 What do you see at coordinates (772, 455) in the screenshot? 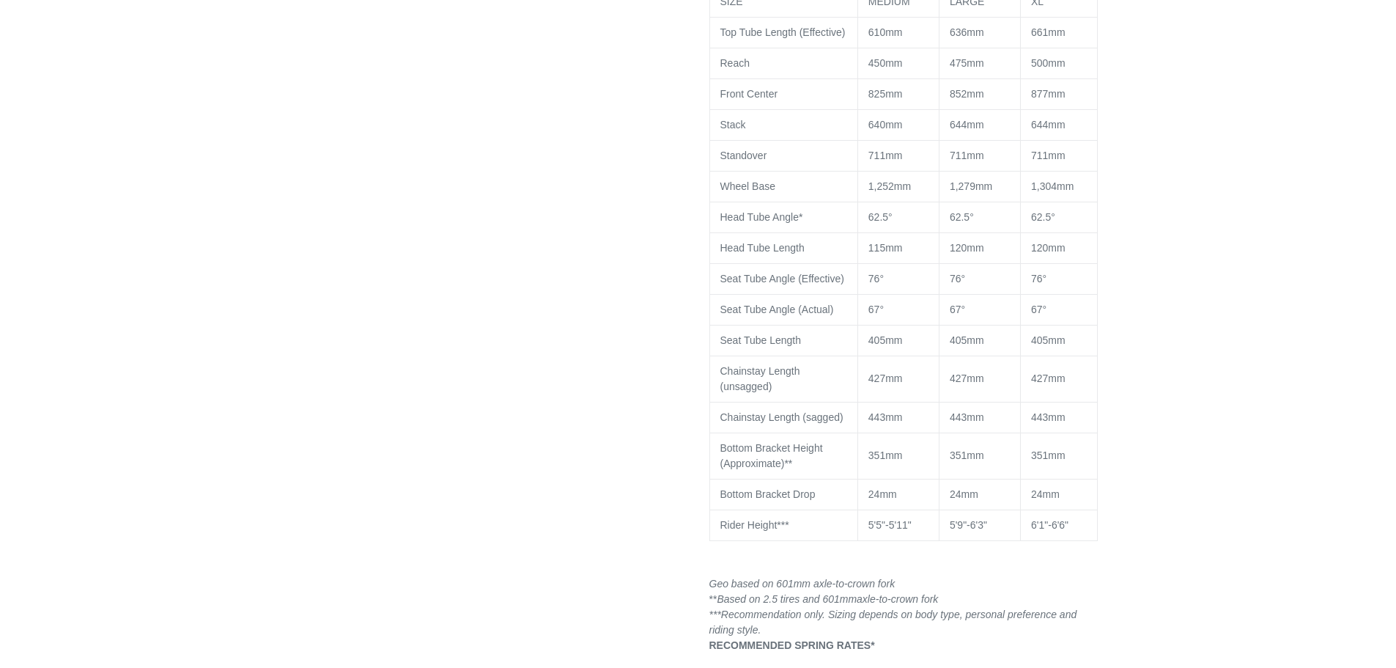
I see `span: Bottom Bracket Height (Approximate)**` at bounding box center [772, 455].